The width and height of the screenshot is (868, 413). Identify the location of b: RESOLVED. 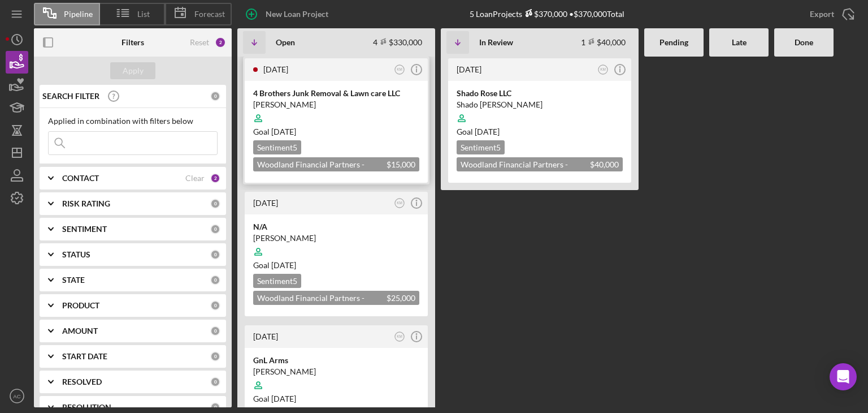
(82, 382).